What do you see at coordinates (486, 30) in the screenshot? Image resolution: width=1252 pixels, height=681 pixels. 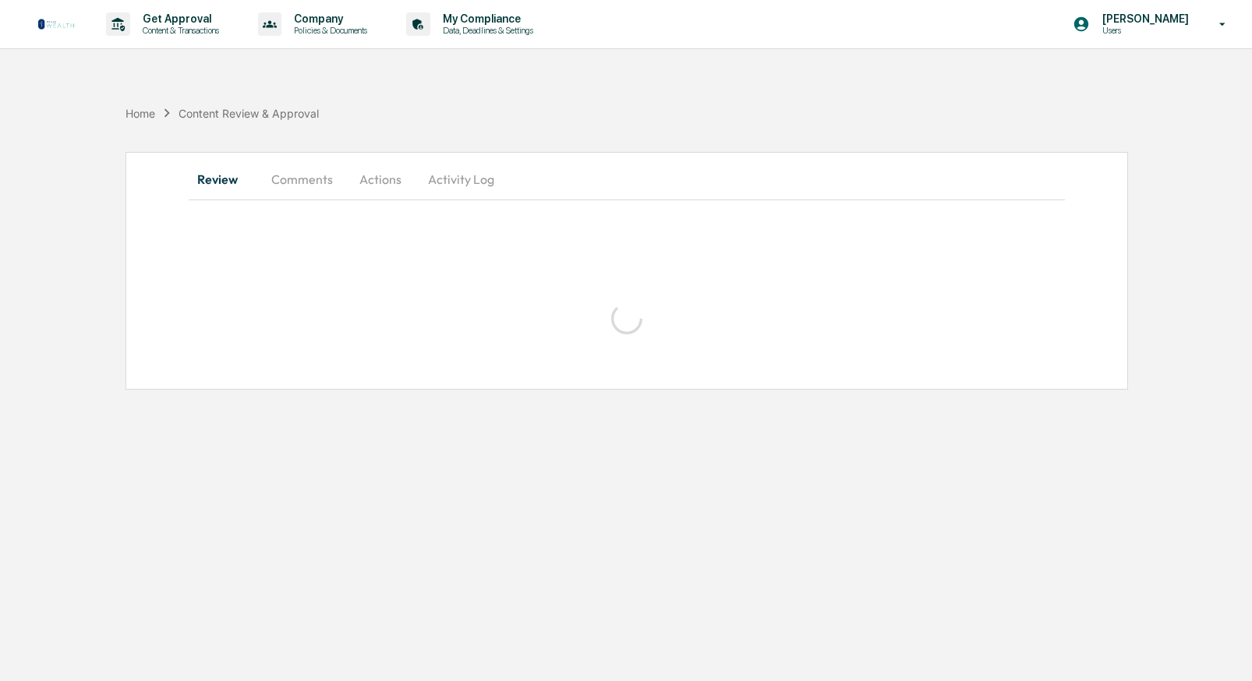 I see `p: Data, Deadlines & Settings` at bounding box center [486, 30].